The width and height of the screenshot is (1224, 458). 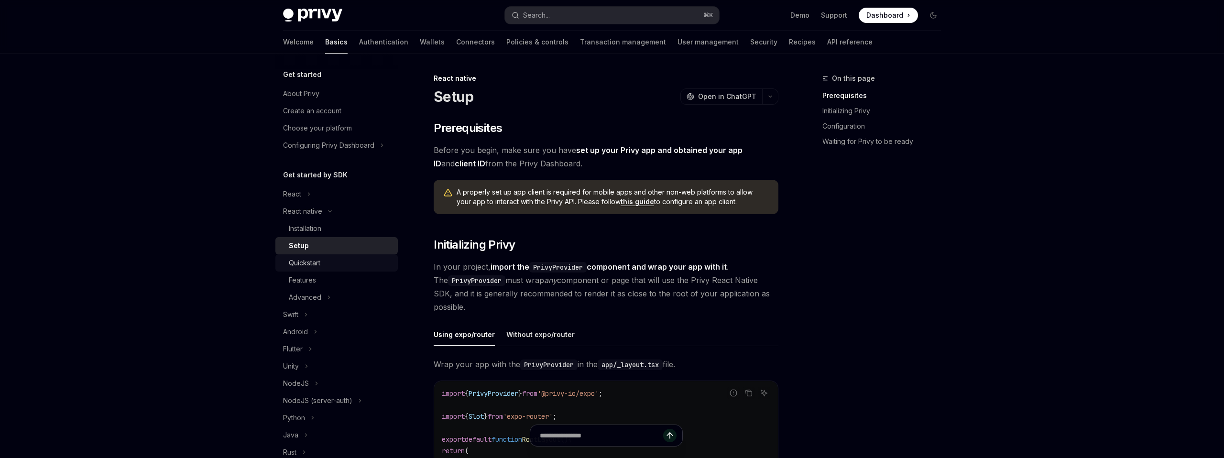 I want to click on button: Toggle NodeJS section, so click(x=336, y=383).